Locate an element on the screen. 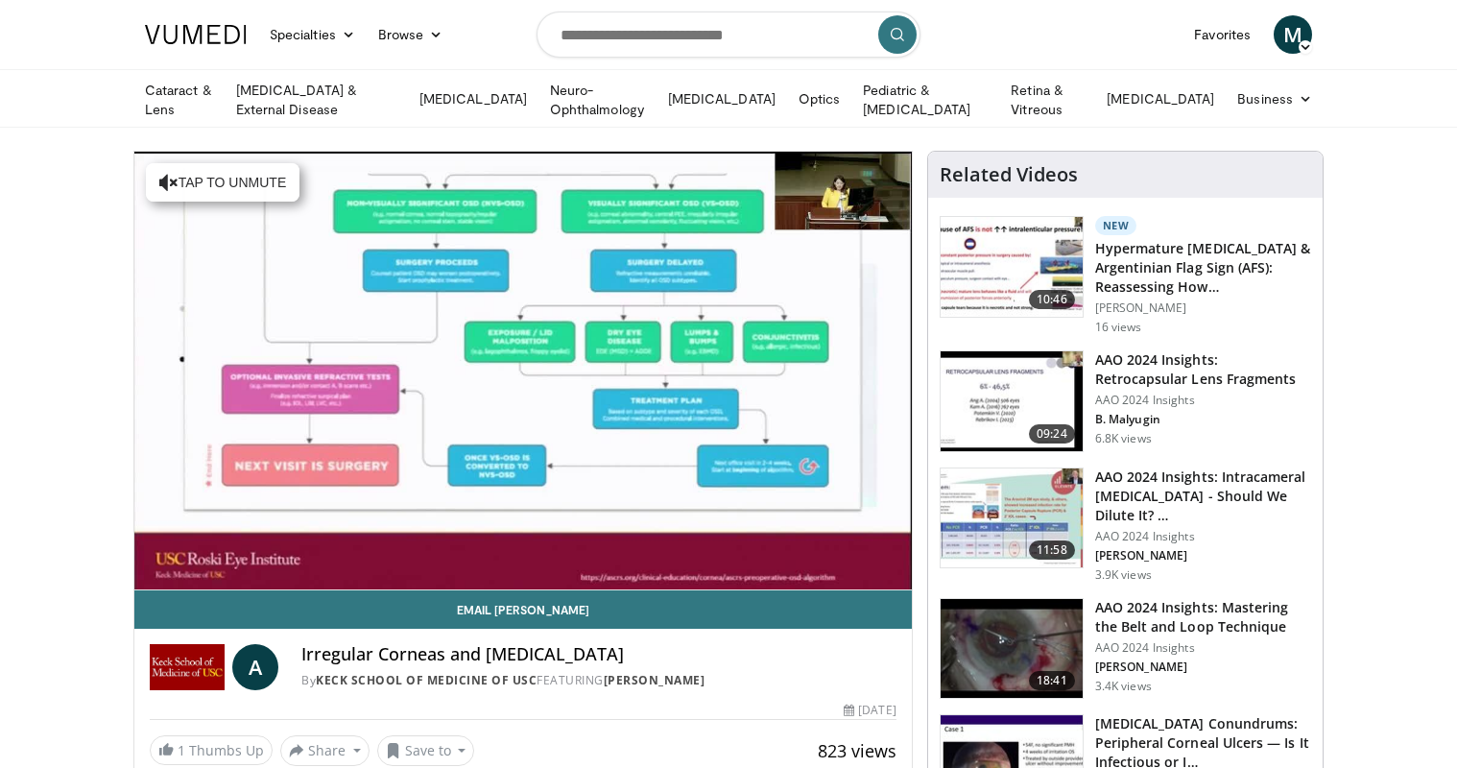 This screenshot has width=1457, height=768. p: 3.9K views is located at coordinates (1123, 575).